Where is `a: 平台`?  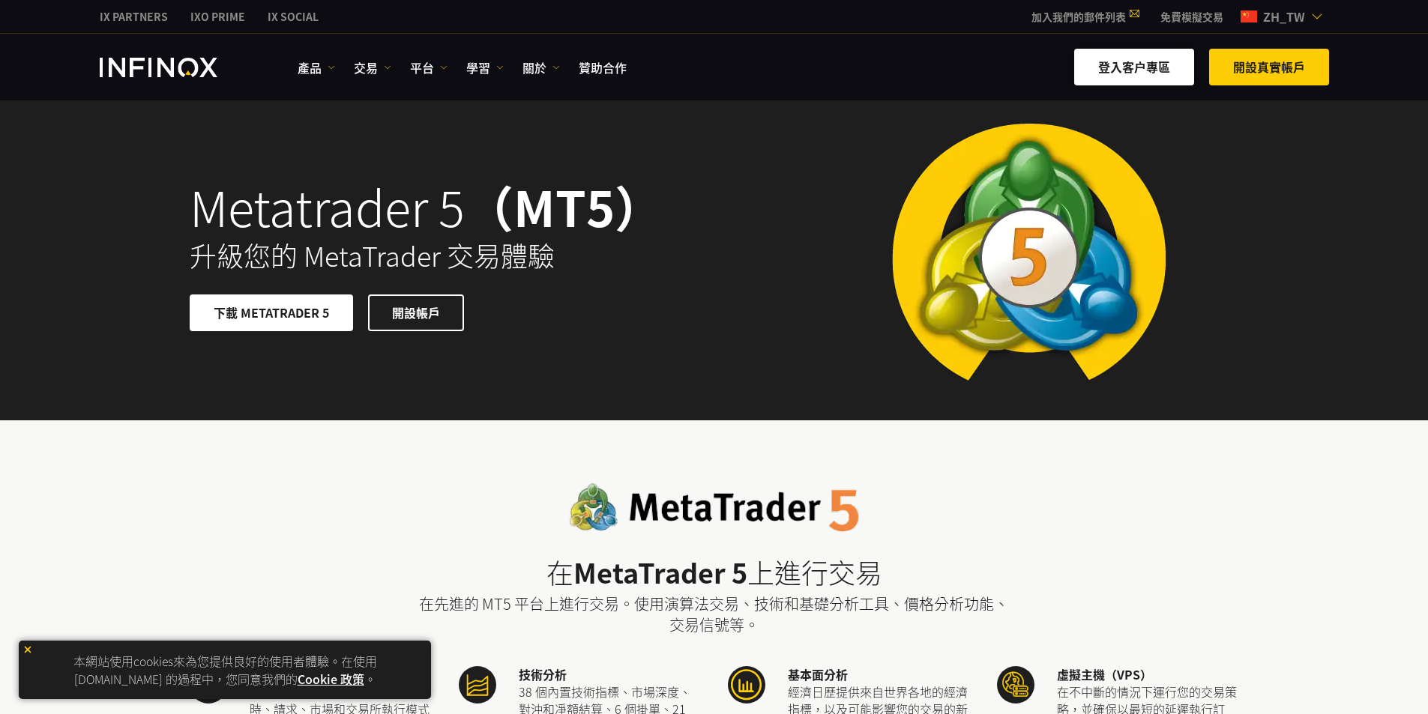 a: 平台 is located at coordinates (429, 67).